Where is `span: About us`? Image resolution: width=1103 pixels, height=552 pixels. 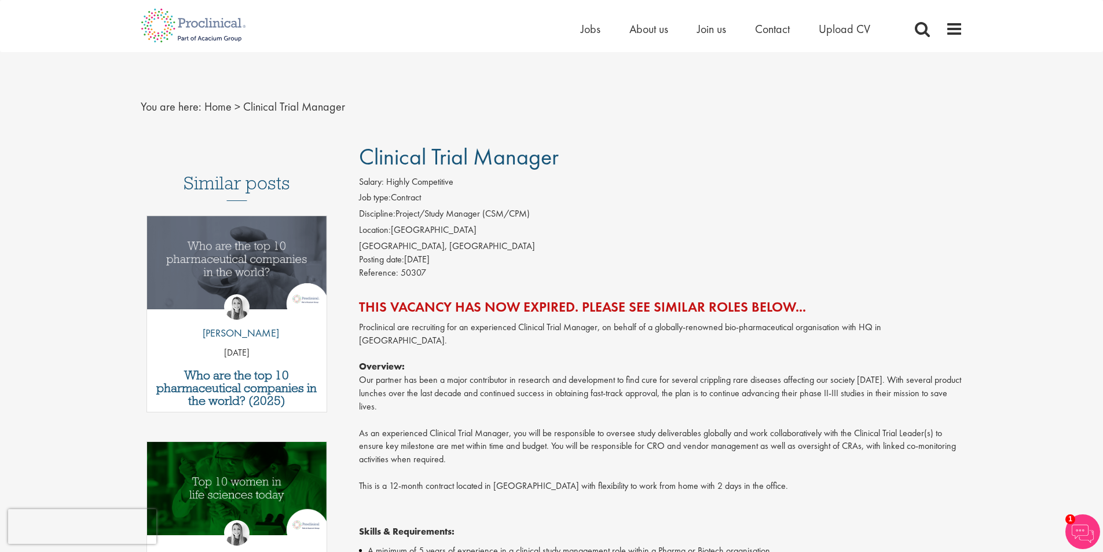 span: About us is located at coordinates (648, 29).